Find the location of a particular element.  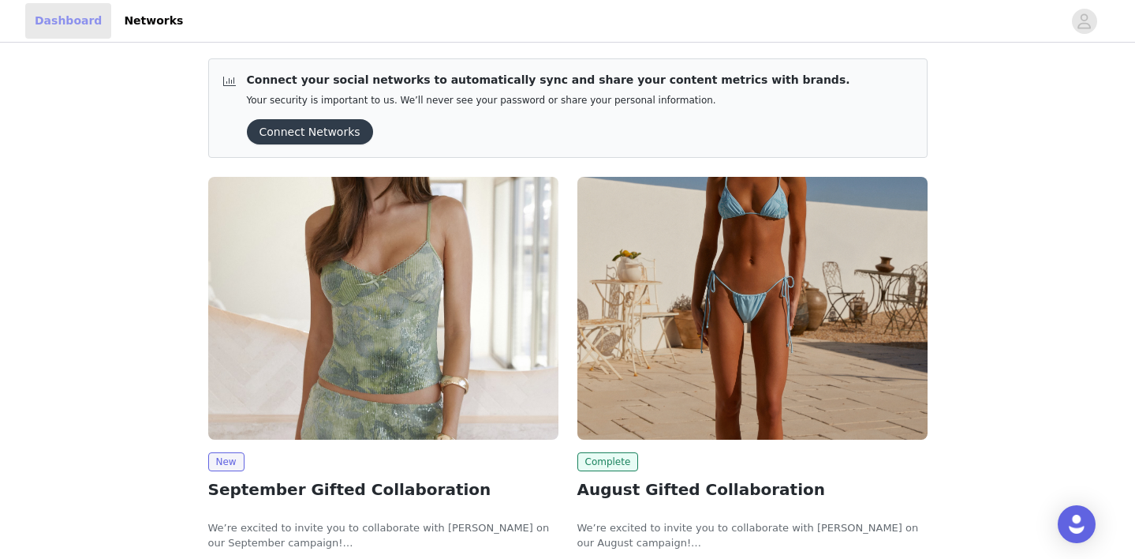

p: Connect your social networks to automatically sync and share your content metrics with brands. is located at coordinates (548, 80).